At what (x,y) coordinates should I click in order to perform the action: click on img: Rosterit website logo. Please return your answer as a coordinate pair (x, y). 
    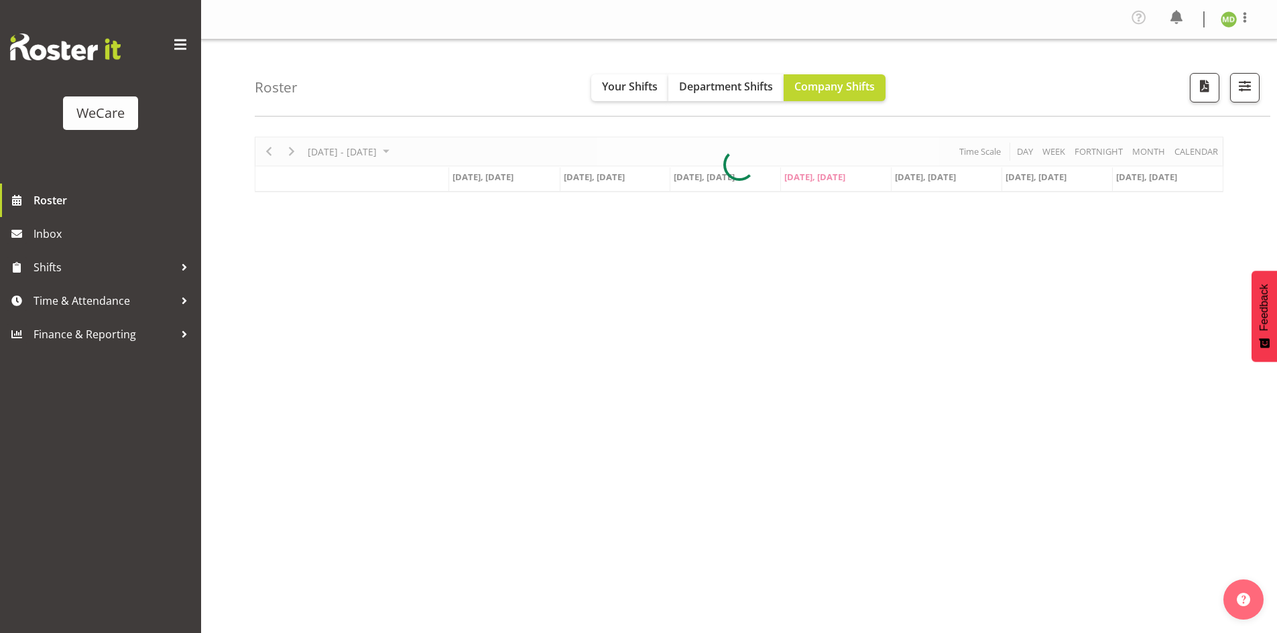
    Looking at the image, I should click on (65, 47).